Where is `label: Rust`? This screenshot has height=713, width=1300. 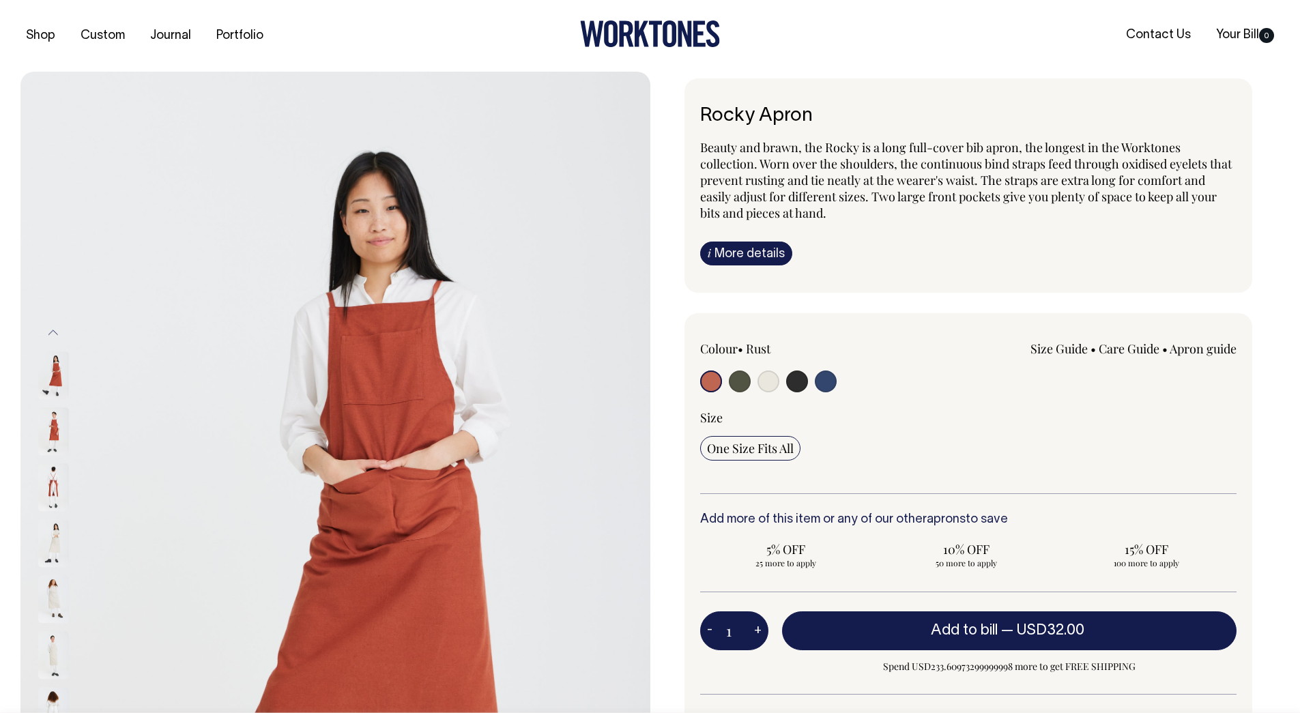 label: Rust is located at coordinates (758, 349).